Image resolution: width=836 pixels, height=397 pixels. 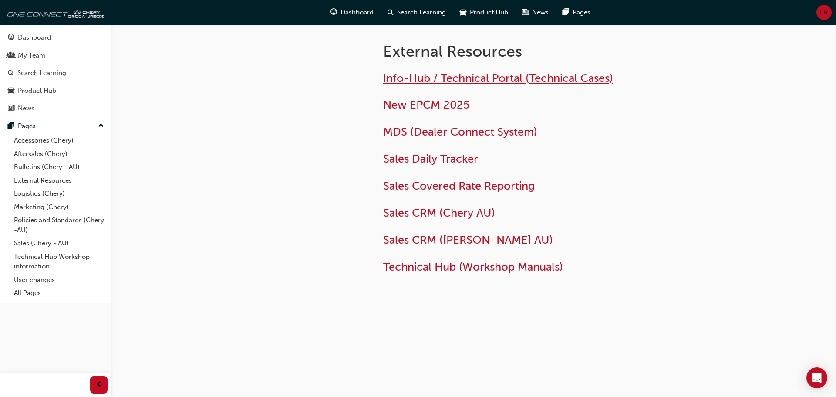 I want to click on a: Aftersales (Chery), so click(x=59, y=154).